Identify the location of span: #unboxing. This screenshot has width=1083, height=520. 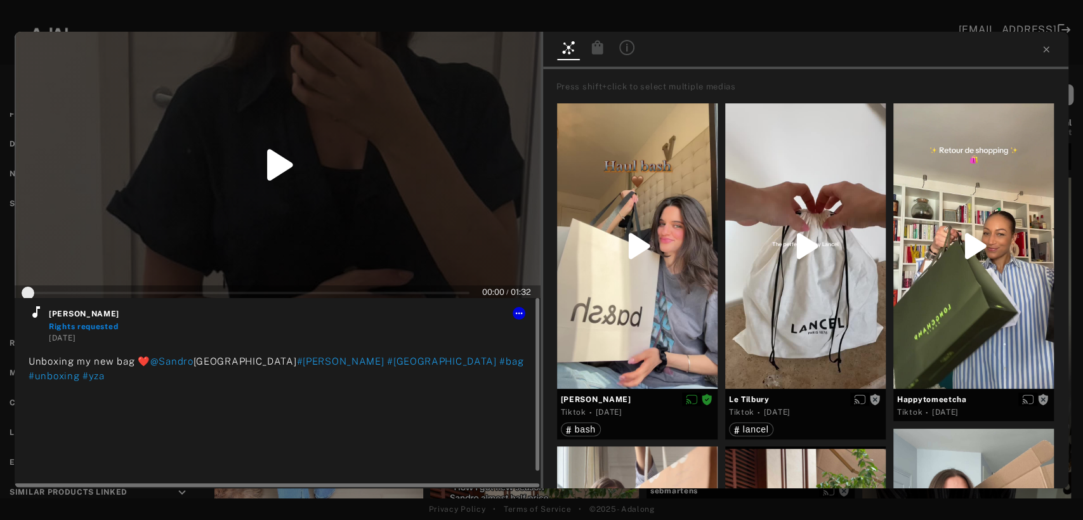
(54, 375).